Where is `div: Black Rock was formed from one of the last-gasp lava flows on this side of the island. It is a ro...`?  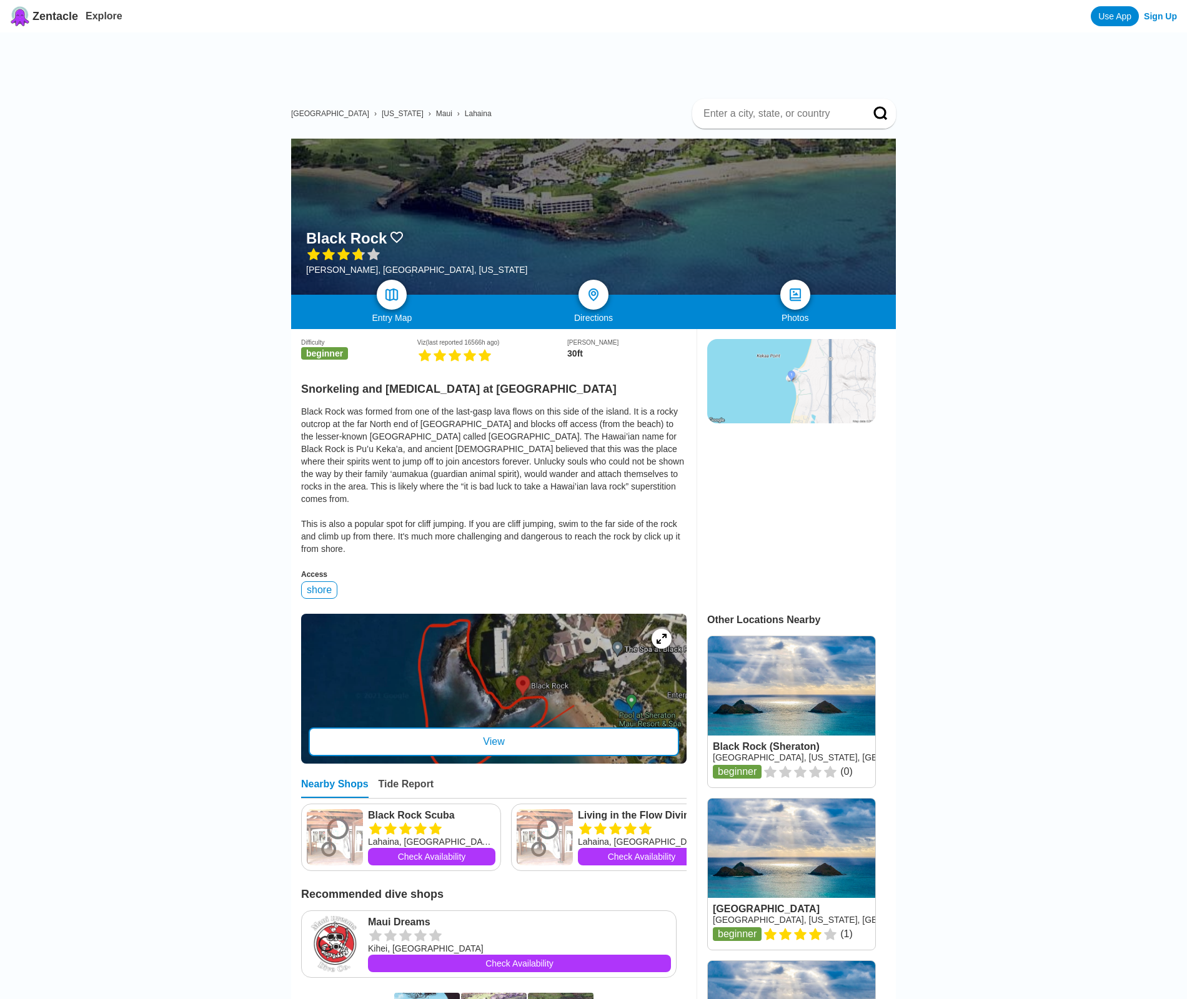 div: Black Rock was formed from one of the last-gasp lava flows on this side of the island. It is a ro... is located at coordinates (493, 480).